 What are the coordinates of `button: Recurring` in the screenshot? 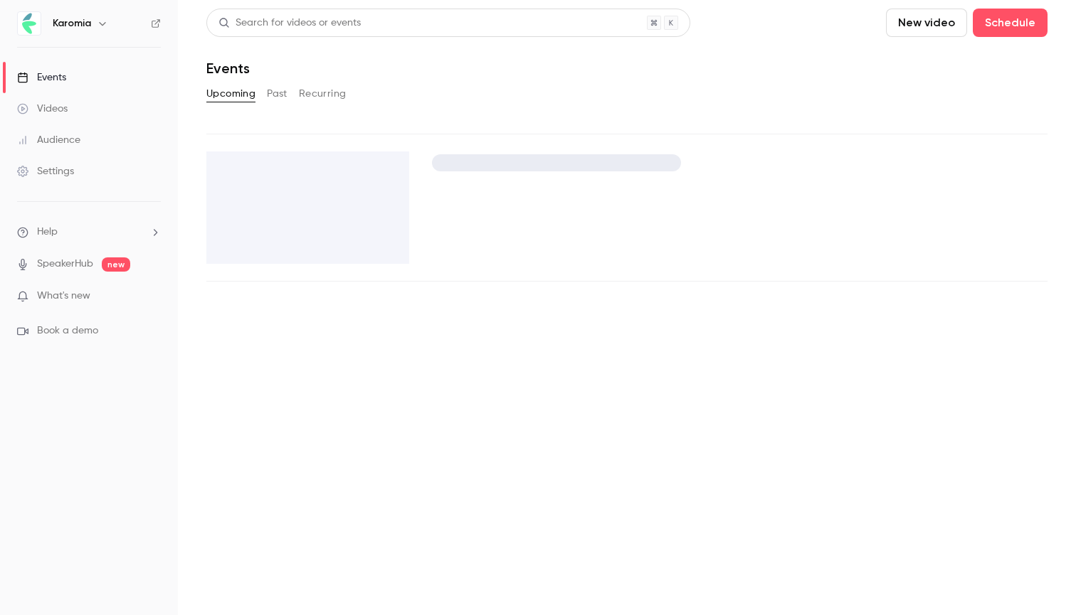 It's located at (322, 94).